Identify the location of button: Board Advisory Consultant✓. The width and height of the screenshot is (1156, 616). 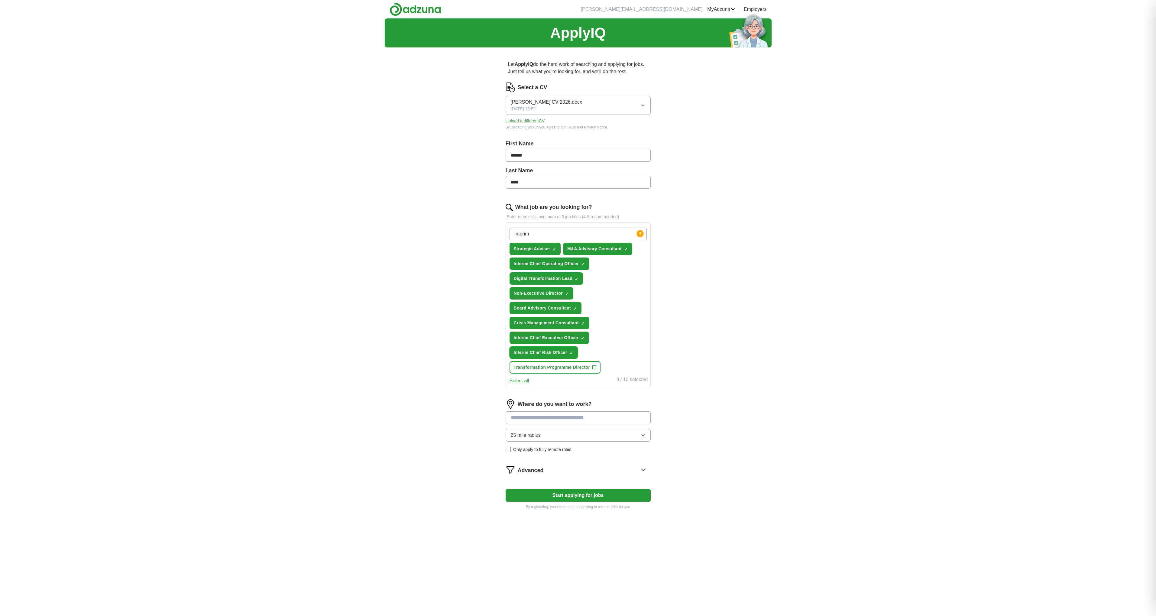
(546, 308).